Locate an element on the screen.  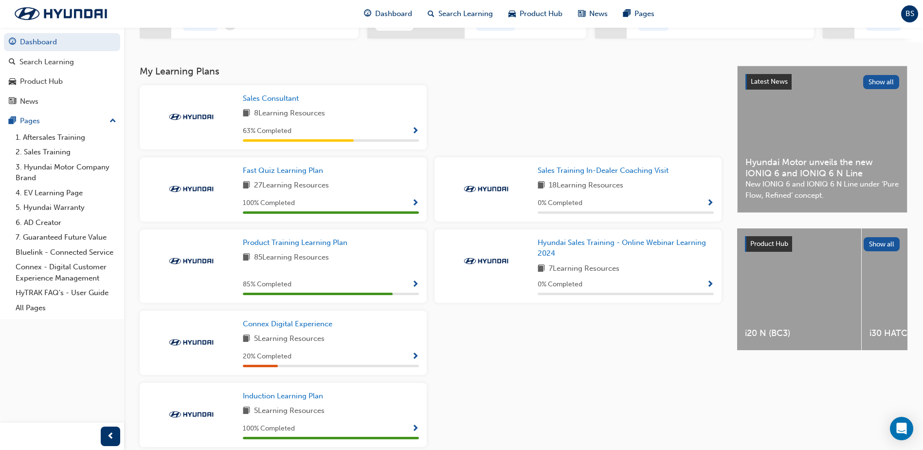
a: Sales Training In-Dealer Coaching Visit is located at coordinates (605, 170).